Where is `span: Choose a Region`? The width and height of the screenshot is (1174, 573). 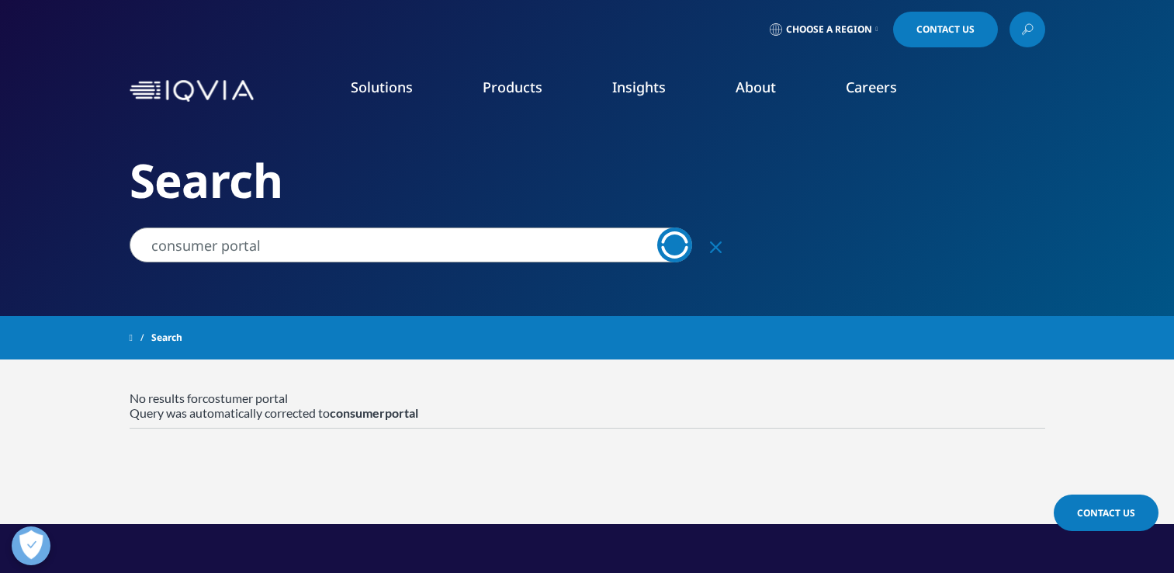 span: Choose a Region is located at coordinates (829, 29).